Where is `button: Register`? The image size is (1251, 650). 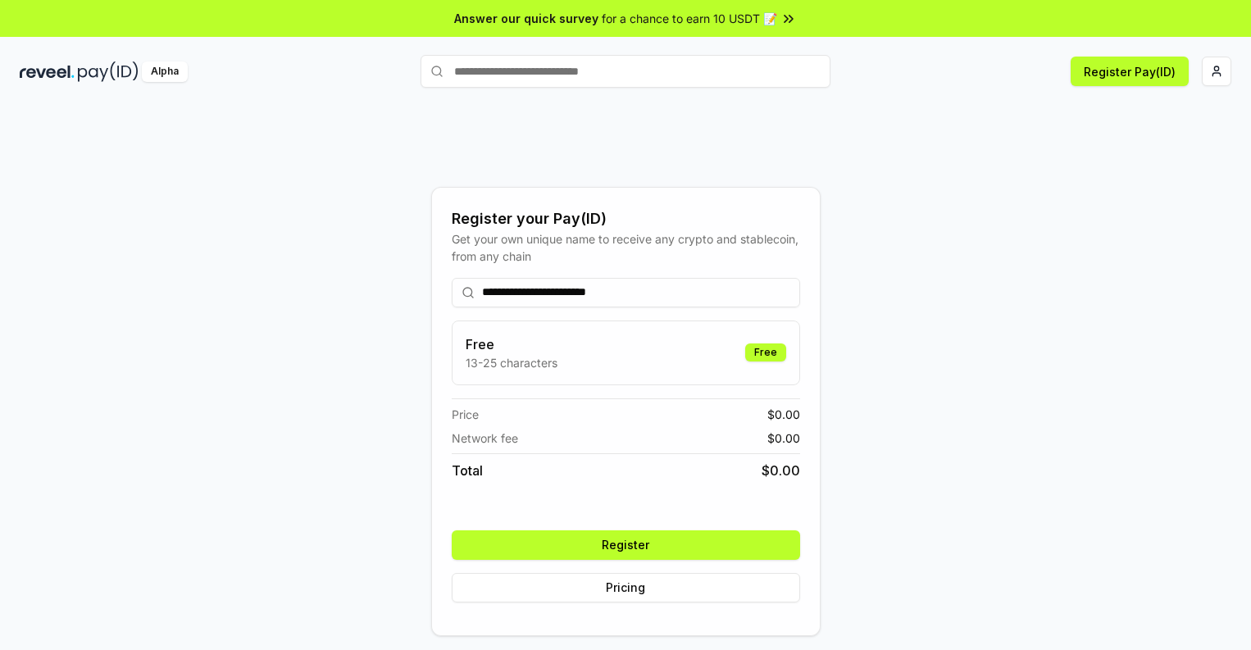
button: Register is located at coordinates (625, 545).